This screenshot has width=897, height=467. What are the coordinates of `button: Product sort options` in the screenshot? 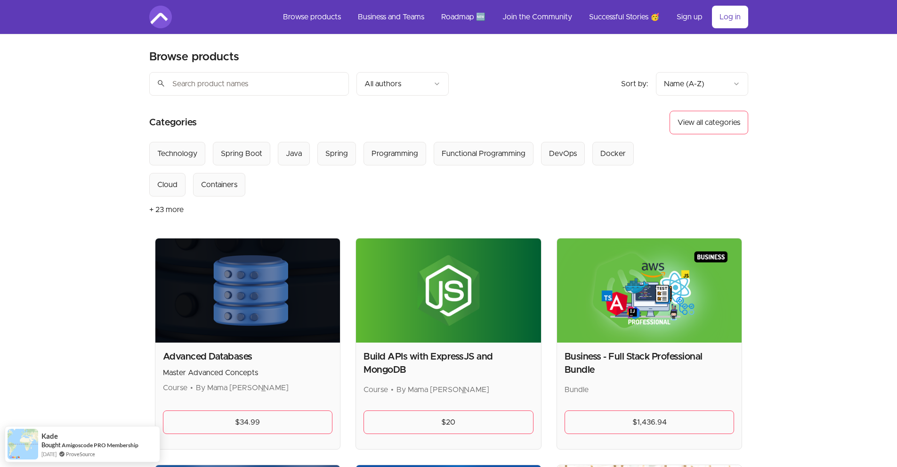 It's located at (702, 84).